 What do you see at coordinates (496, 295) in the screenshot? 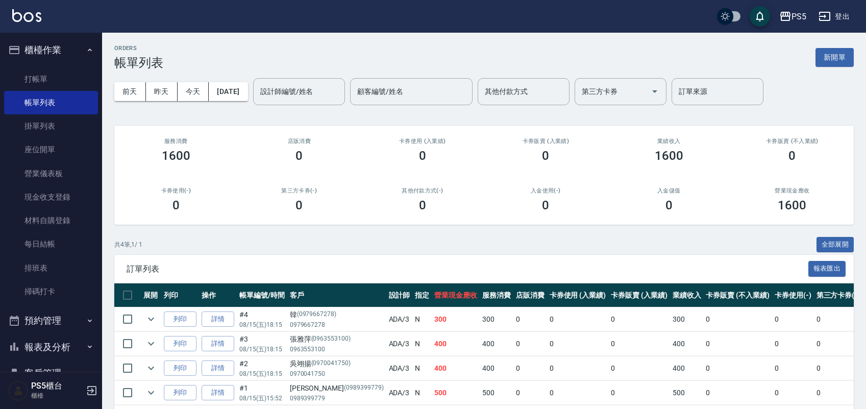
I see `th: 服務消費` at bounding box center [496, 295].